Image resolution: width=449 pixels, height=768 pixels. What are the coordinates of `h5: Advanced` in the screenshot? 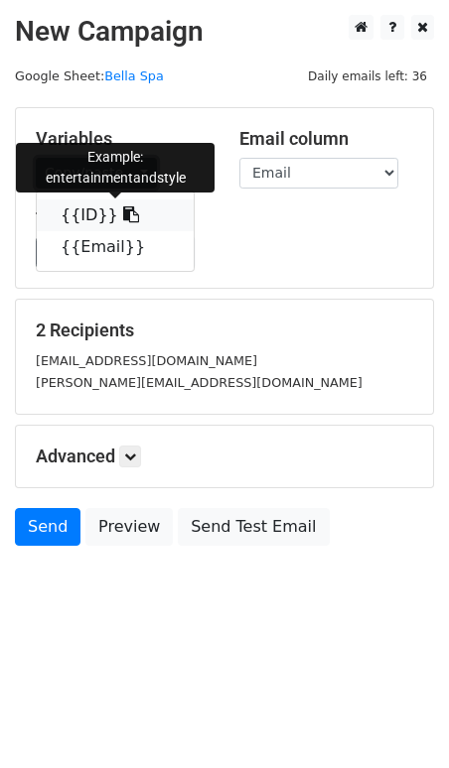 It's located at (224, 457).